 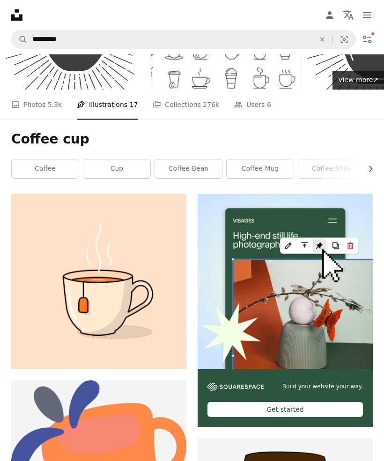 What do you see at coordinates (99, 281) in the screenshot?
I see `img: A cup of coffee with steam coming out of it` at bounding box center [99, 281].